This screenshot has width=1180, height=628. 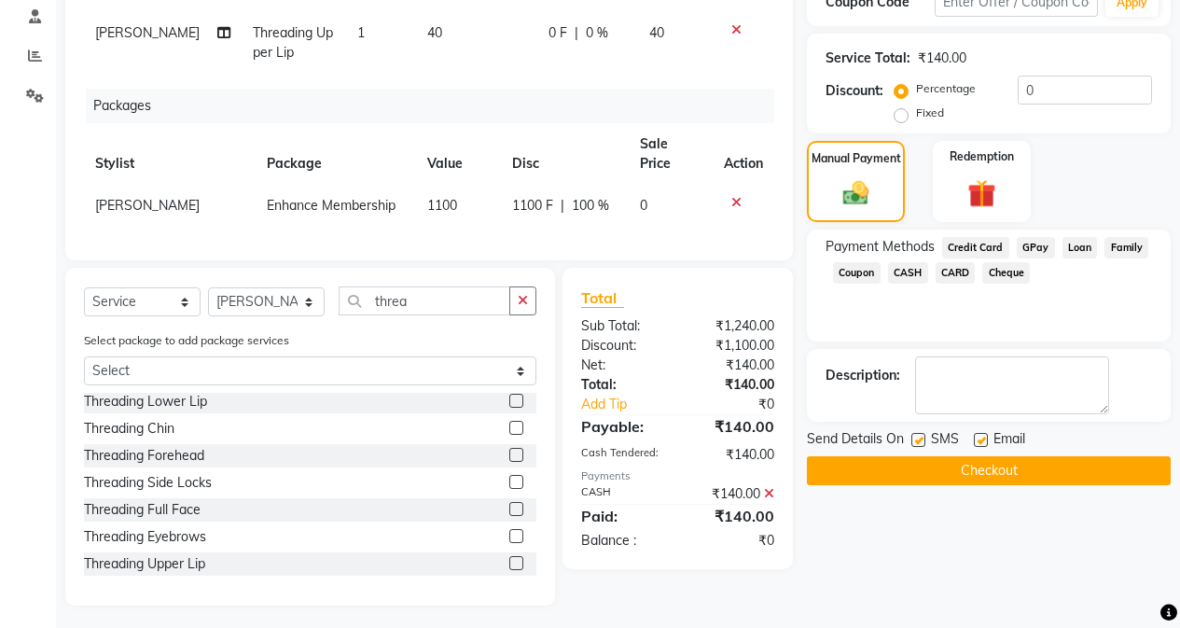 What do you see at coordinates (622, 325) in the screenshot?
I see `div: Sub Total:` at bounding box center [622, 325].